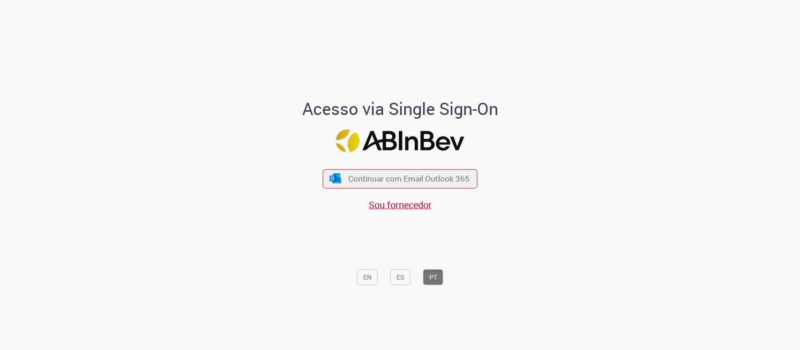 The image size is (800, 350). I want to click on span: Sou fornecedor, so click(400, 204).